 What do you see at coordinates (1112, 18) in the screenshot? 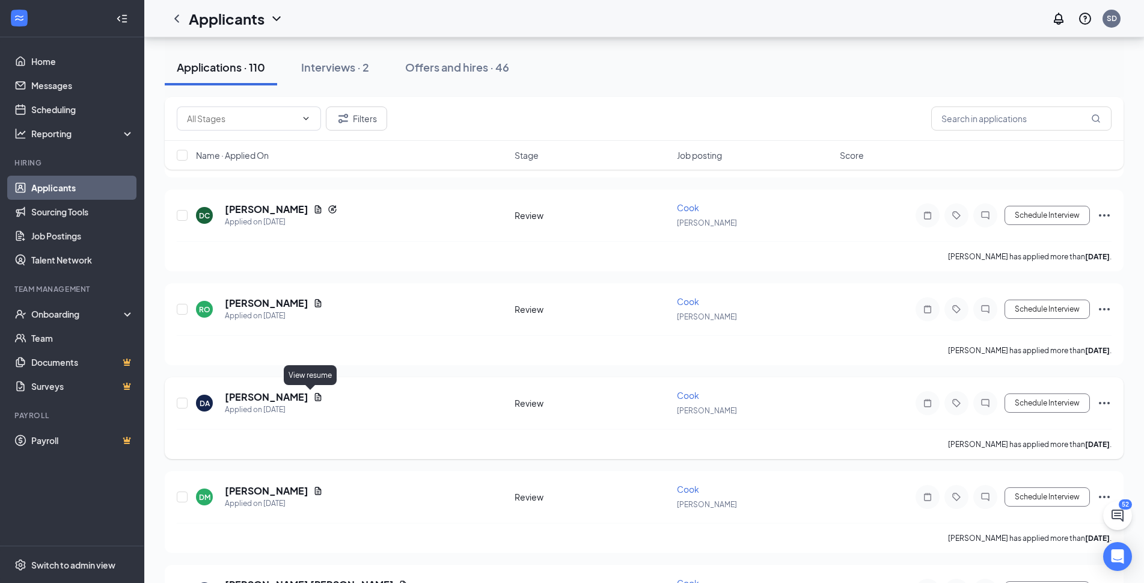
I see `div: SD` at bounding box center [1112, 18].